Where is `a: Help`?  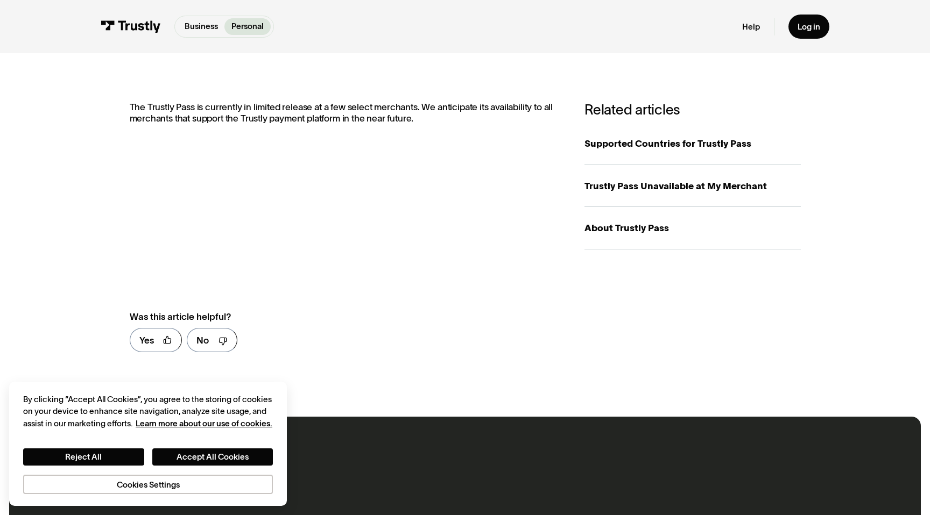 a: Help is located at coordinates (750, 27).